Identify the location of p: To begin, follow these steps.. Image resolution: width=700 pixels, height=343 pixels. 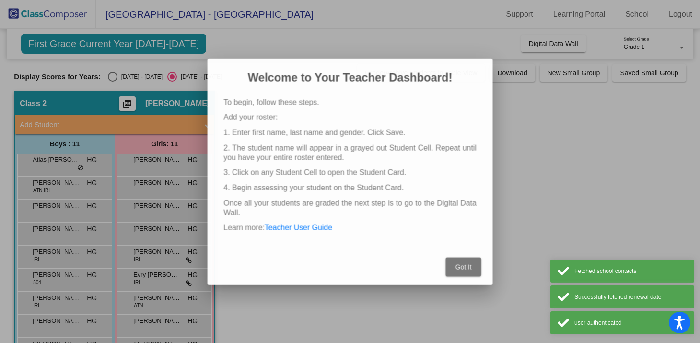
(350, 102).